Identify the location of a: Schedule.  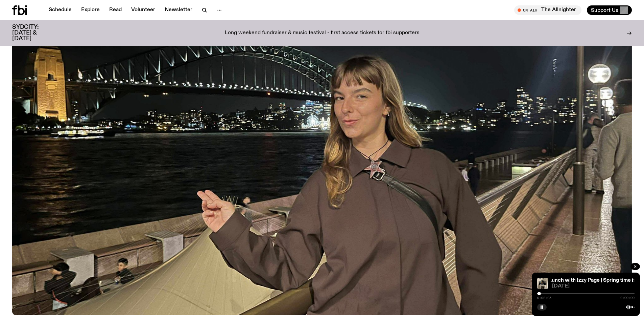
(60, 10).